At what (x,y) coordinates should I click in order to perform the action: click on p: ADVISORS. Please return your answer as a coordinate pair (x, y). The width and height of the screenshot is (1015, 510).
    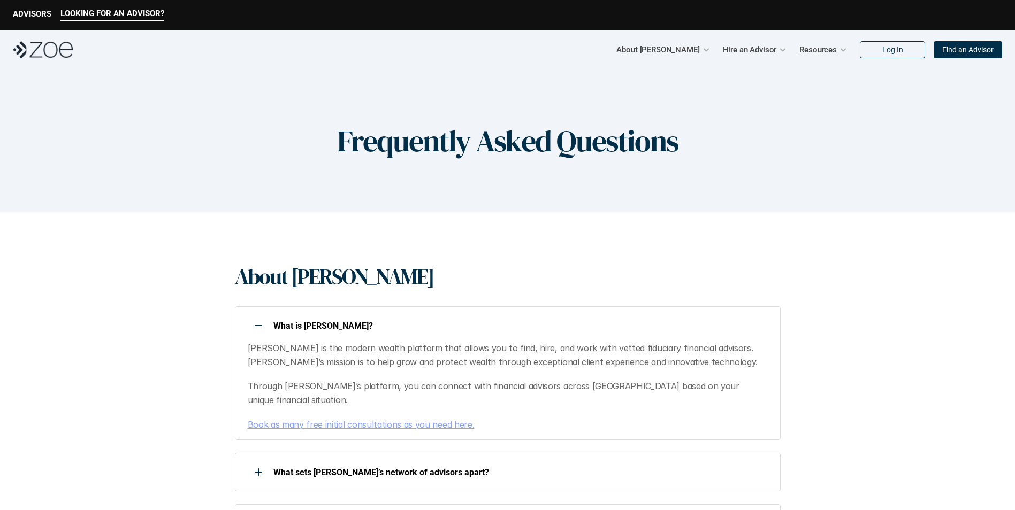
    Looking at the image, I should click on (32, 14).